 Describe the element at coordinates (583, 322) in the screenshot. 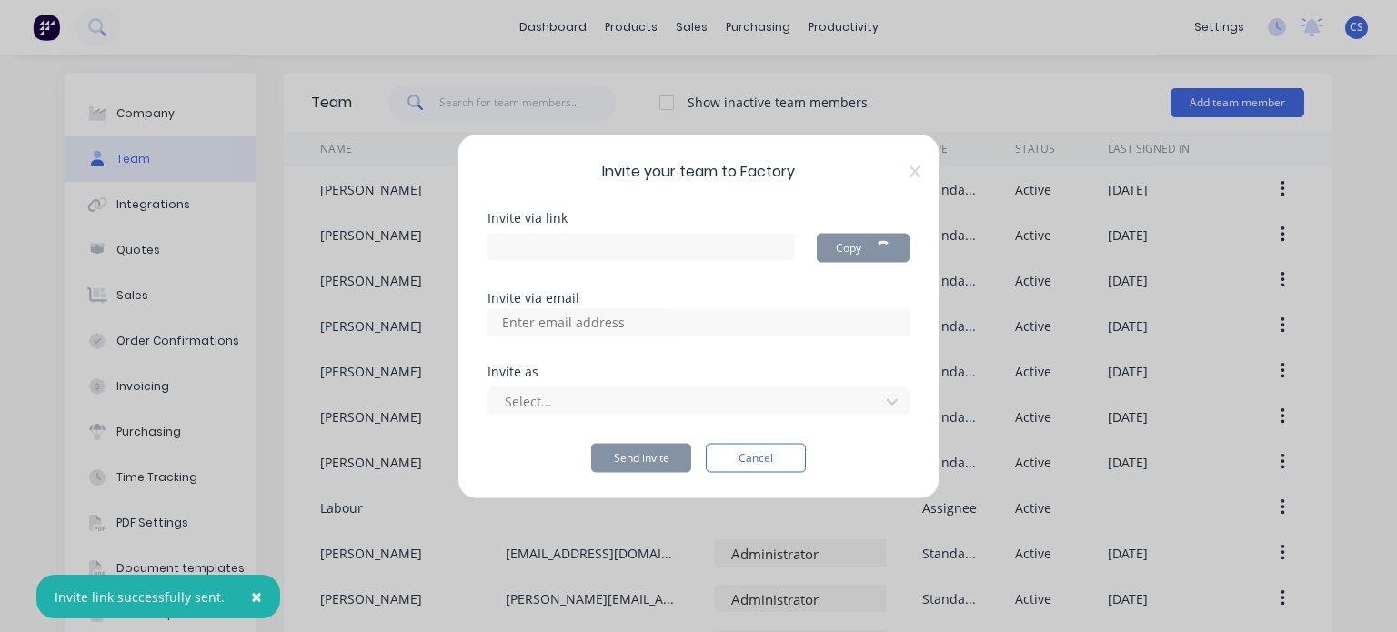

I see `input: Enter email address` at that location.